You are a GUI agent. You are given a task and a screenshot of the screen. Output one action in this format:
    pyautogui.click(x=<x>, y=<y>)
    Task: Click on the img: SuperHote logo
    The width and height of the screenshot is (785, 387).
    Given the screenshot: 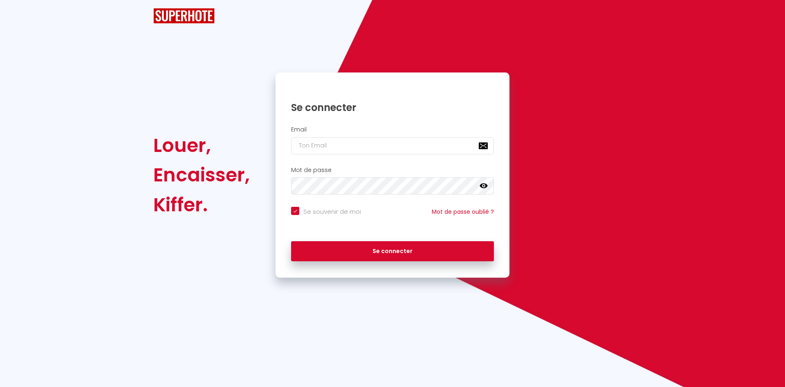 What is the action you would take?
    pyautogui.click(x=184, y=16)
    